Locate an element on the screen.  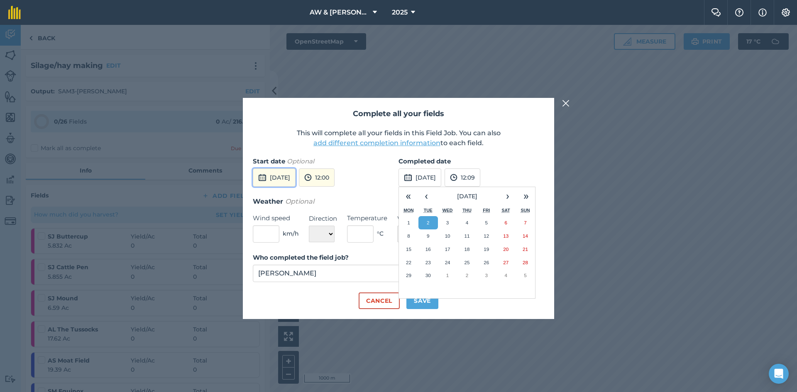
abbr: 23 September 2025 is located at coordinates (428, 262).